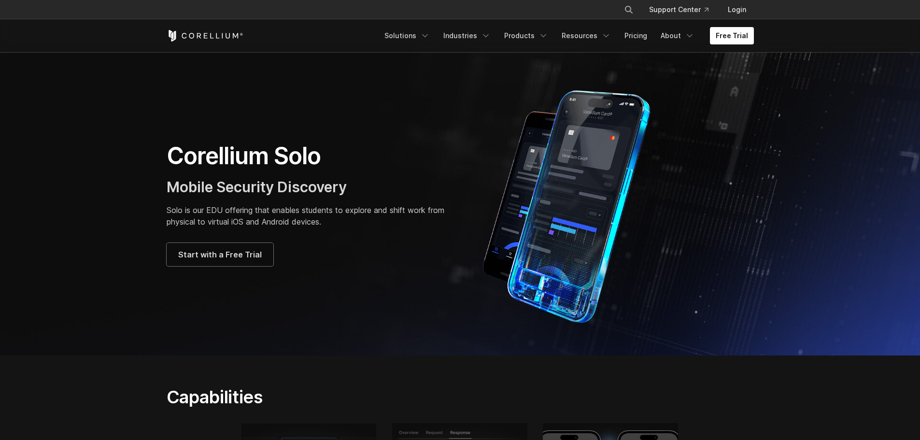 This screenshot has height=440, width=920. Describe the element at coordinates (220, 255) in the screenshot. I see `a: Start with a Free Trial` at that location.